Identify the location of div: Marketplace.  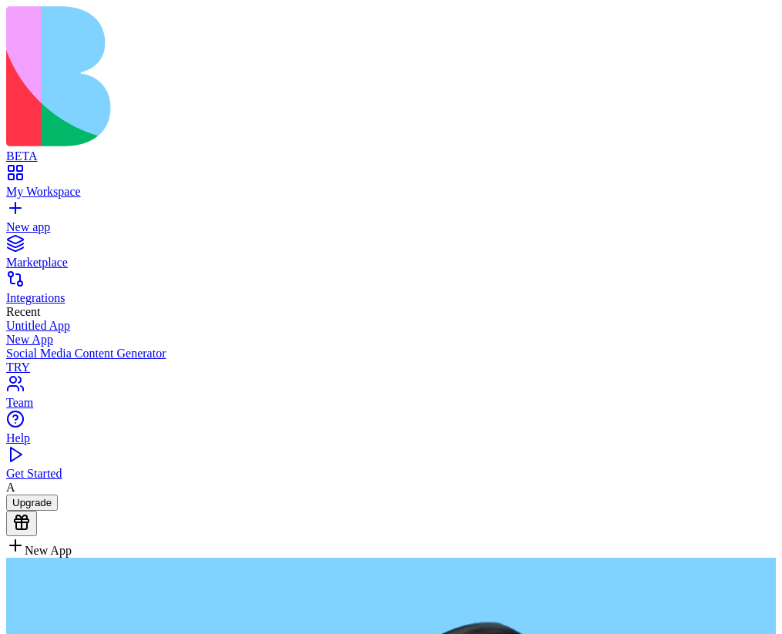
(391, 263).